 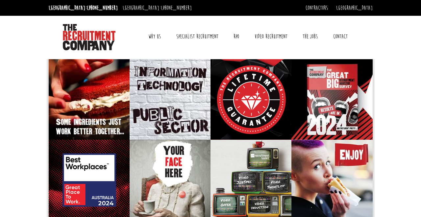 What do you see at coordinates (332, 185) in the screenshot?
I see `p: We want to be the recruitment agency that makes things better. Give us feedback on the recruitmen...` at bounding box center [332, 185].